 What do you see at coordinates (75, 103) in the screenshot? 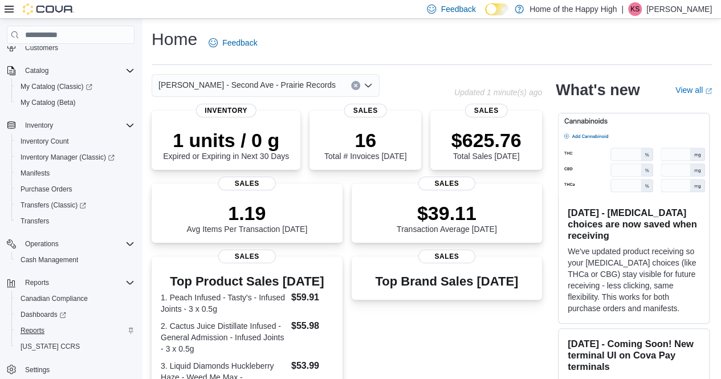
I see `button: My Catalog (Beta)` at bounding box center [75, 103].